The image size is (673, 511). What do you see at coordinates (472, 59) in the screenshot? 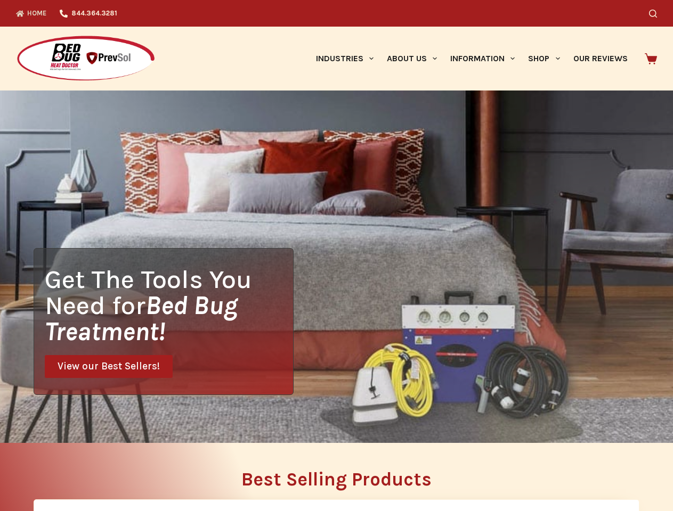
I see `nav: Primary` at bounding box center [472, 59].